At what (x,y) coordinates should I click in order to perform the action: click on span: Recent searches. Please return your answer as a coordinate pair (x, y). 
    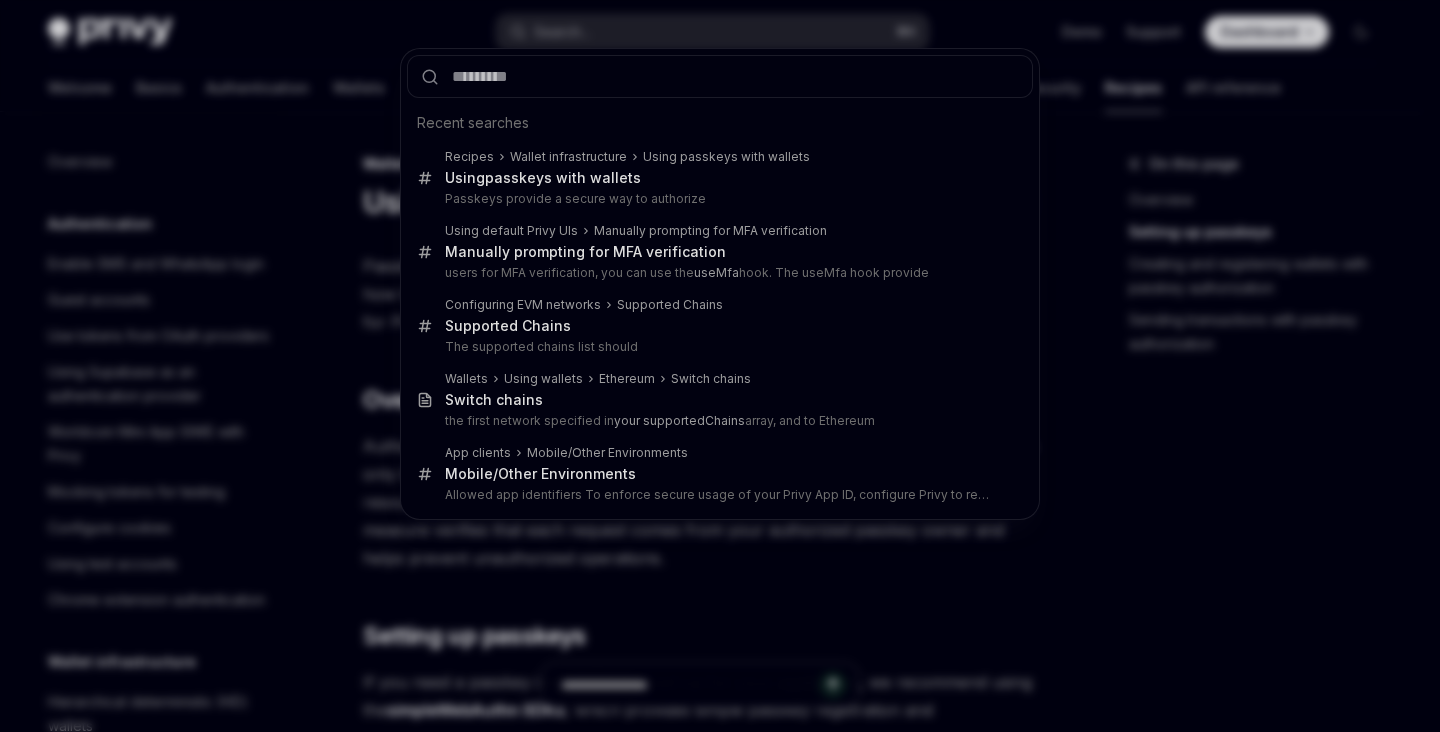
    Looking at the image, I should click on (473, 123).